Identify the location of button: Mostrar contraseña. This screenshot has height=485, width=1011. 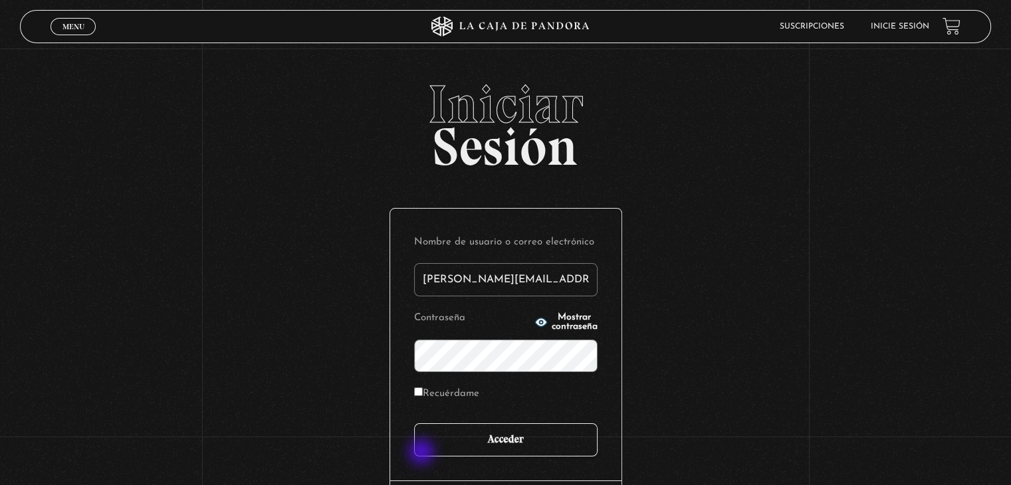
(566, 322).